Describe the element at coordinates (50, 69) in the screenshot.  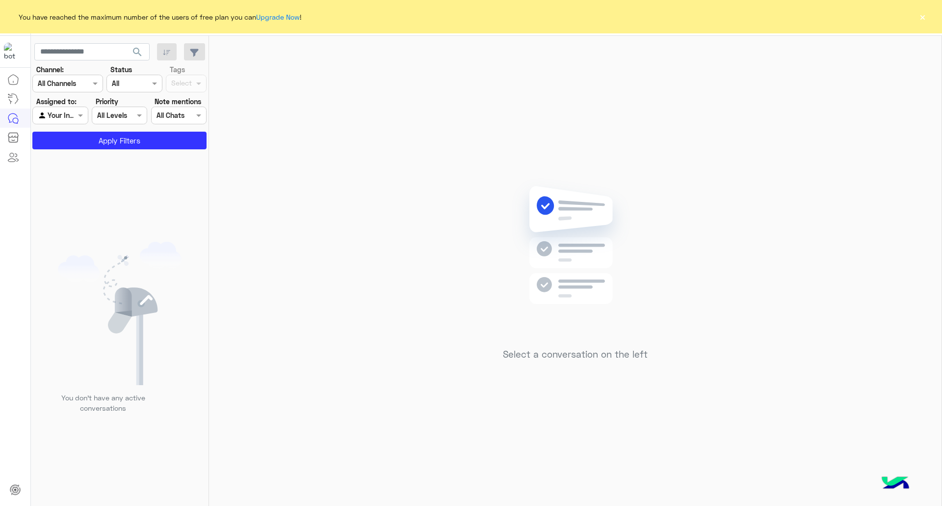
I see `label: Channel:` at that location.